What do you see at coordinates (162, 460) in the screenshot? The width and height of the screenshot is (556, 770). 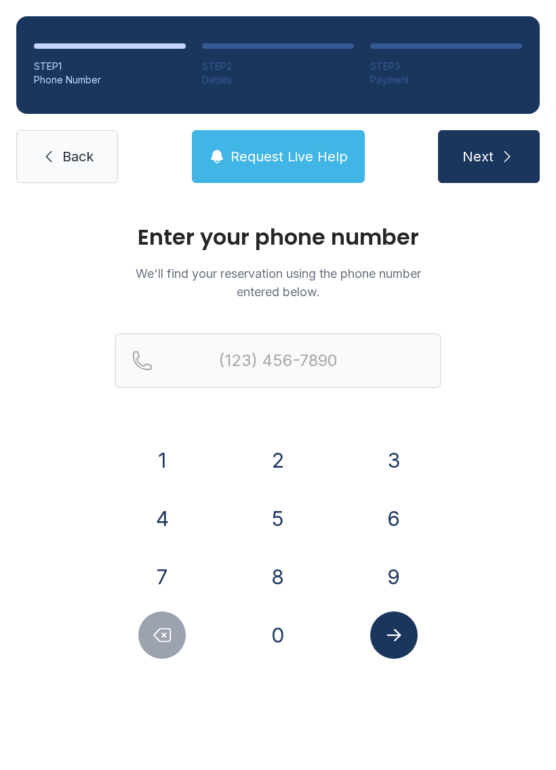 I see `button: 1` at bounding box center [162, 460].